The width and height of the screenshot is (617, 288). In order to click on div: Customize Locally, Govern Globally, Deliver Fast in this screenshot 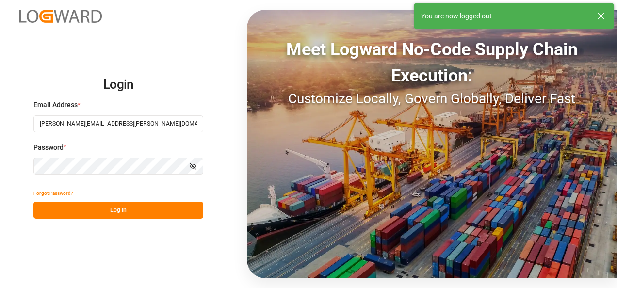, I will do `click(432, 99)`.